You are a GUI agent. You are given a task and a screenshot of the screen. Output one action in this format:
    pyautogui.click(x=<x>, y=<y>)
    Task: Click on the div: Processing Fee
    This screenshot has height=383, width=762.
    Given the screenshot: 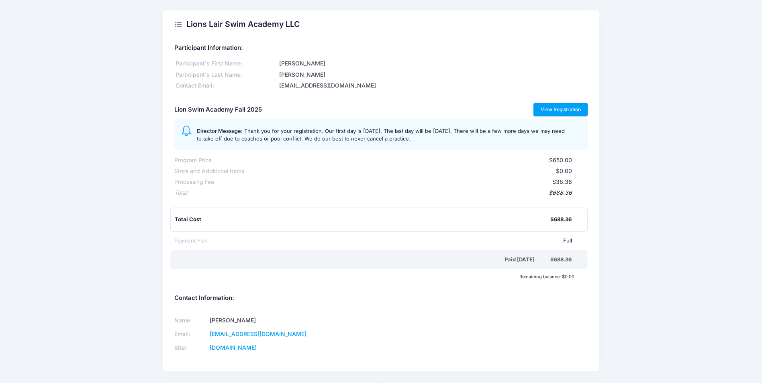 What is the action you would take?
    pyautogui.click(x=194, y=182)
    